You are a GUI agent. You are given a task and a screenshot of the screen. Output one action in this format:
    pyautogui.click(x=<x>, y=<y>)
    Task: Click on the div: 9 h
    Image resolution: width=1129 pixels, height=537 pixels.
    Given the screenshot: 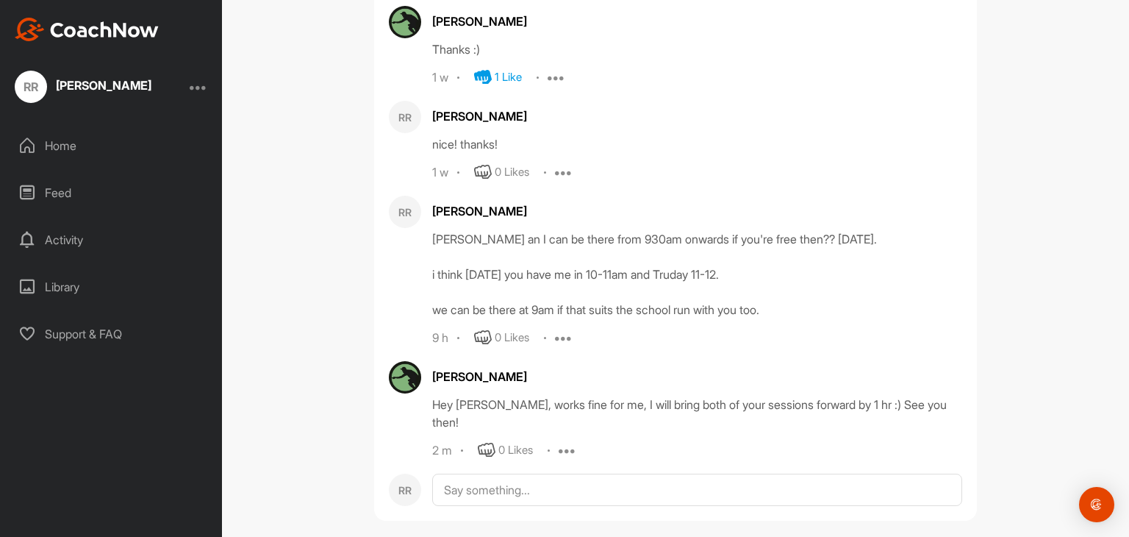 What is the action you would take?
    pyautogui.click(x=440, y=338)
    